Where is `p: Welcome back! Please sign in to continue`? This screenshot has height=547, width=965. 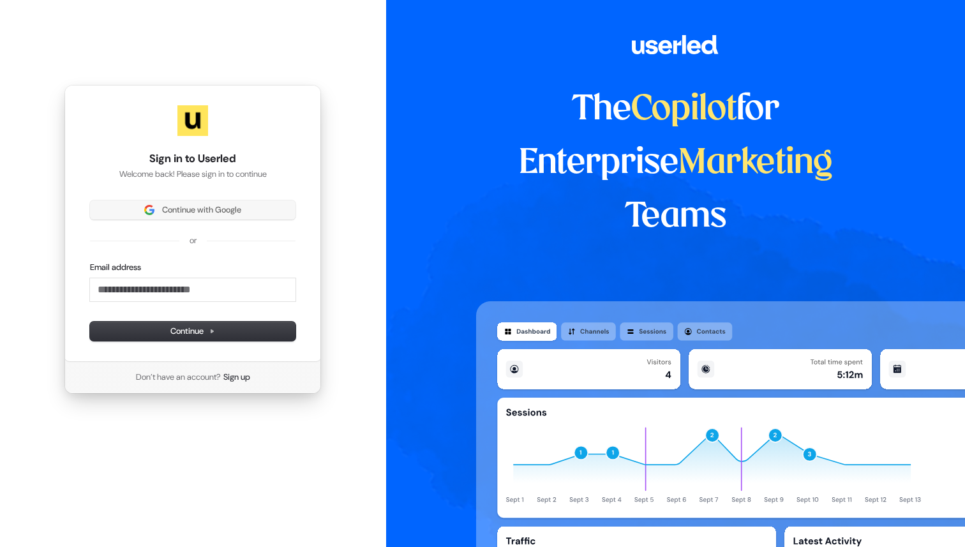
p: Welcome back! Please sign in to continue is located at coordinates (193, 174).